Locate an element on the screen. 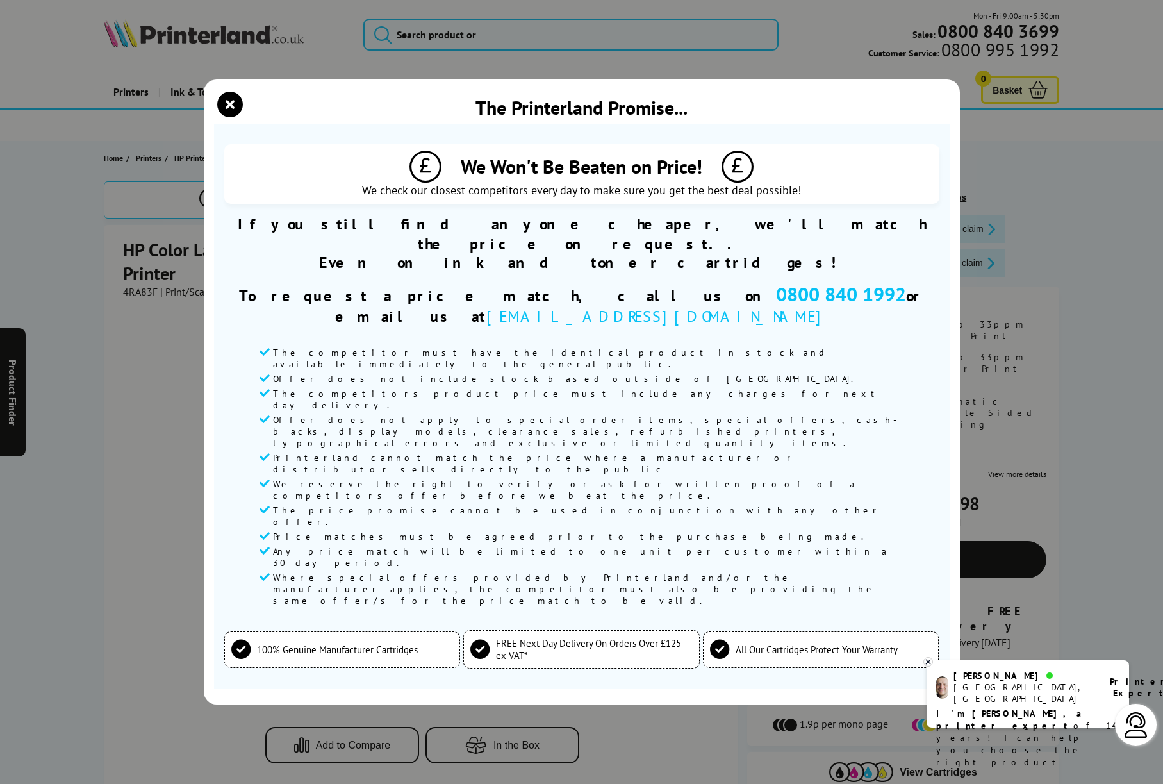 This screenshot has width=1163, height=784. span: We reserve the right to verify or ask for written proof of a competitors offer before we beat the... is located at coordinates (588, 490).